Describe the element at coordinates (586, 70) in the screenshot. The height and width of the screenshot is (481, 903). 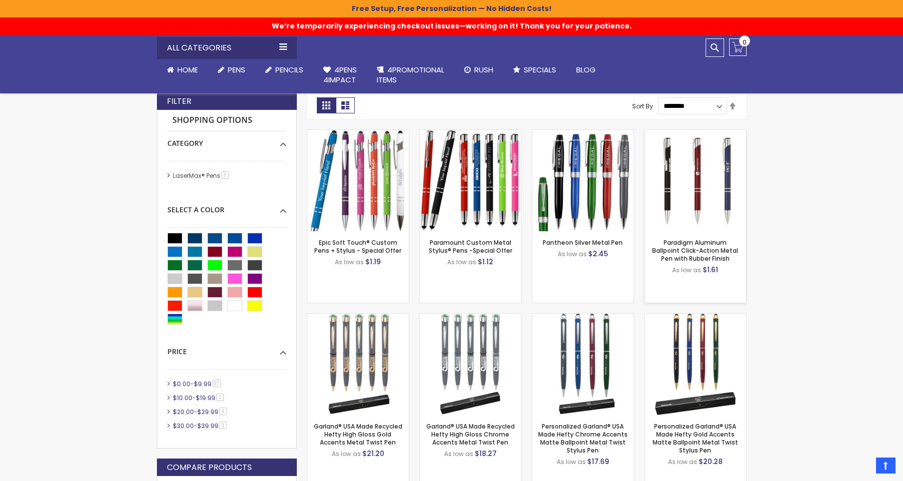
I see `a: Blog` at that location.